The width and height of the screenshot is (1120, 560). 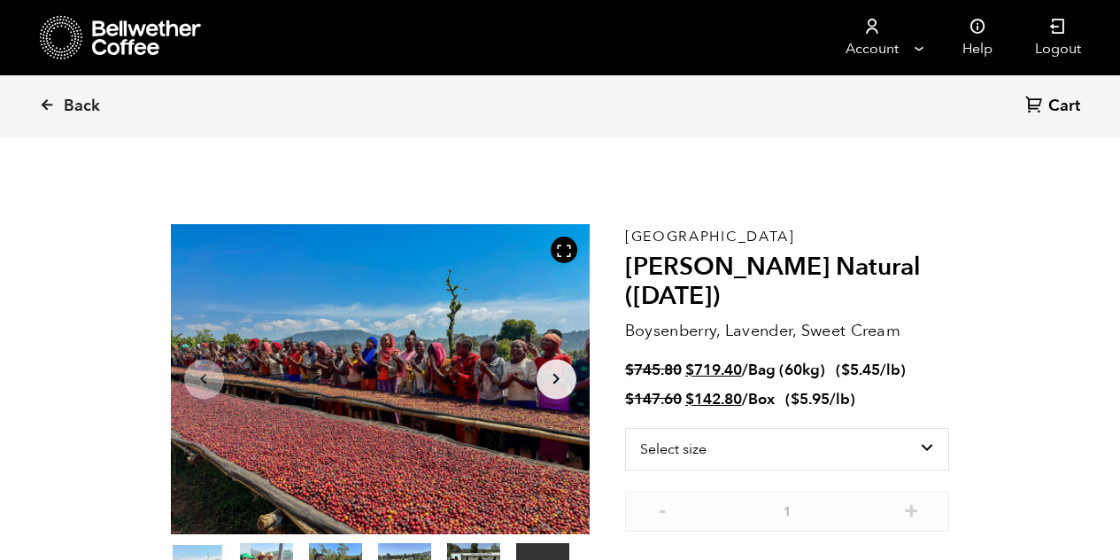 What do you see at coordinates (1065, 106) in the screenshot?
I see `span: Cart` at bounding box center [1065, 106].